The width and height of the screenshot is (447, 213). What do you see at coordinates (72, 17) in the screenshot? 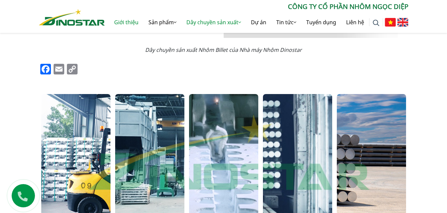
I see `img: Nhôm Dinostar` at bounding box center [72, 17].